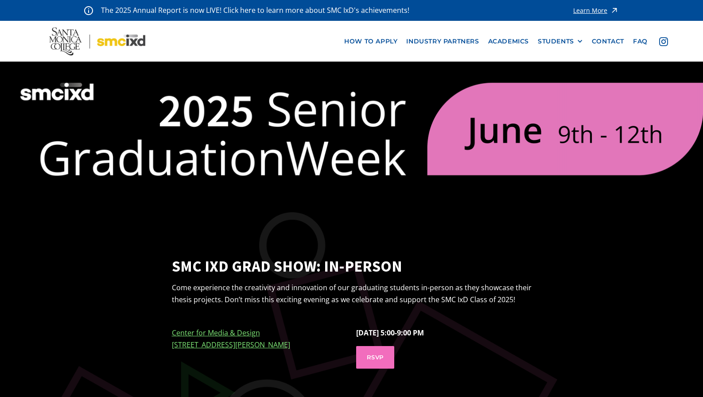  Describe the element at coordinates (256, 10) in the screenshot. I see `p: The 2025 Annual Report is now LIVE! Click here to learn more about SMC IxD's achievements!` at that location.